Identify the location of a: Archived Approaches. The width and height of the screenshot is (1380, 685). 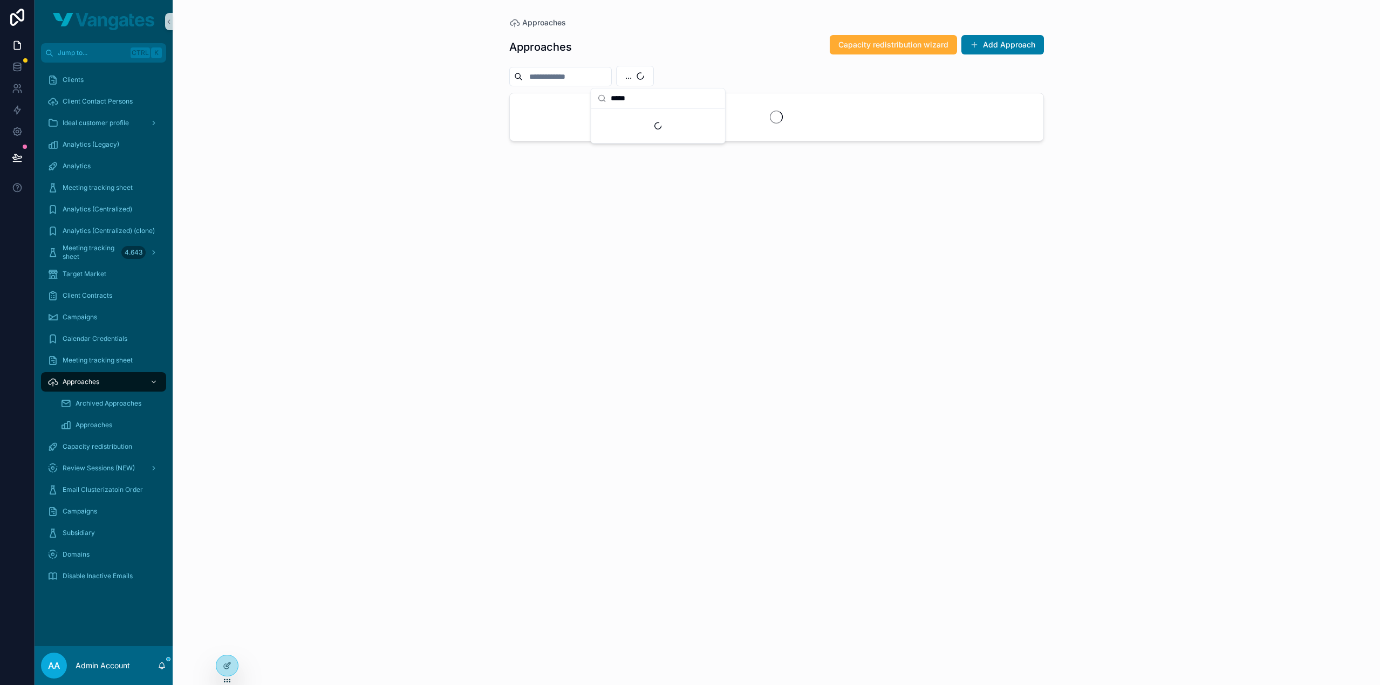
(110, 404).